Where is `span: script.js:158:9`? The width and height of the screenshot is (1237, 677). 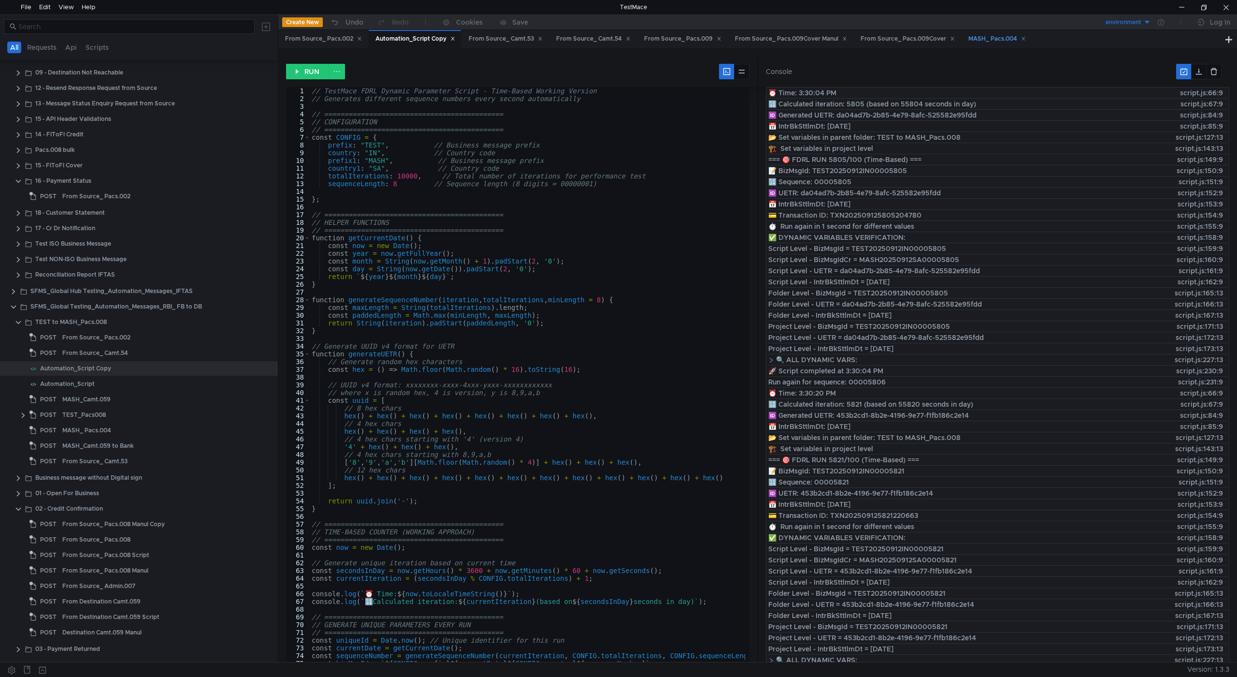 span: script.js:158:9 is located at coordinates (1200, 537).